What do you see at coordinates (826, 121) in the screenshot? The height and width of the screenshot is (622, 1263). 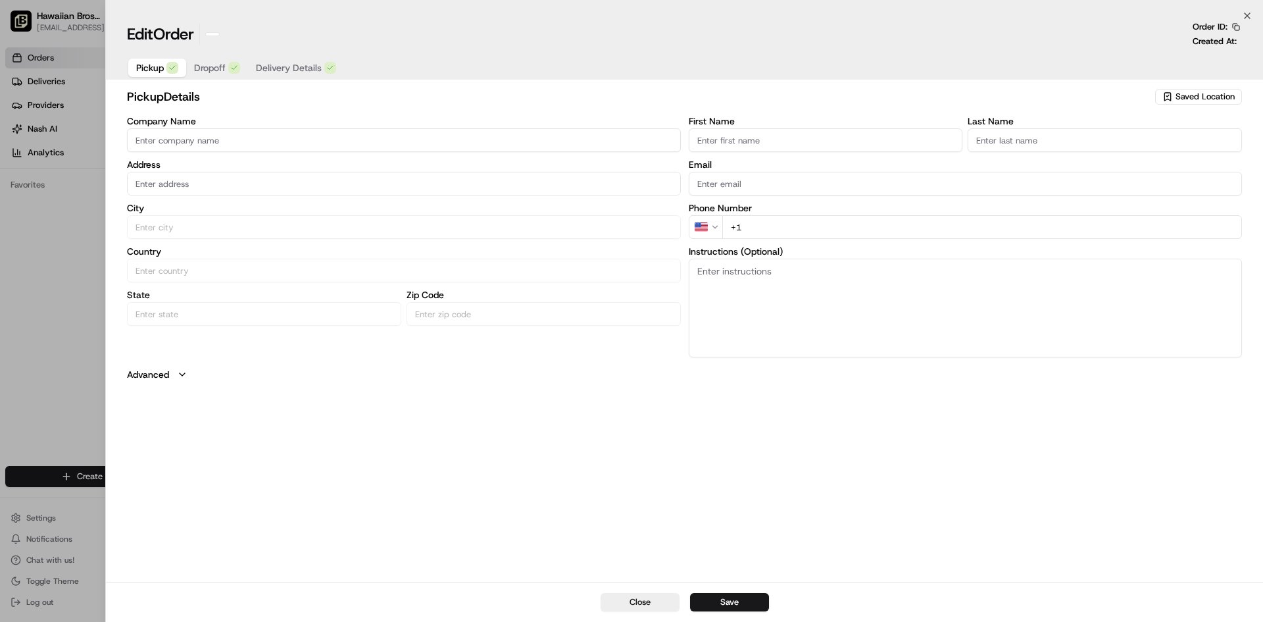 I see `label: First Name` at bounding box center [826, 121].